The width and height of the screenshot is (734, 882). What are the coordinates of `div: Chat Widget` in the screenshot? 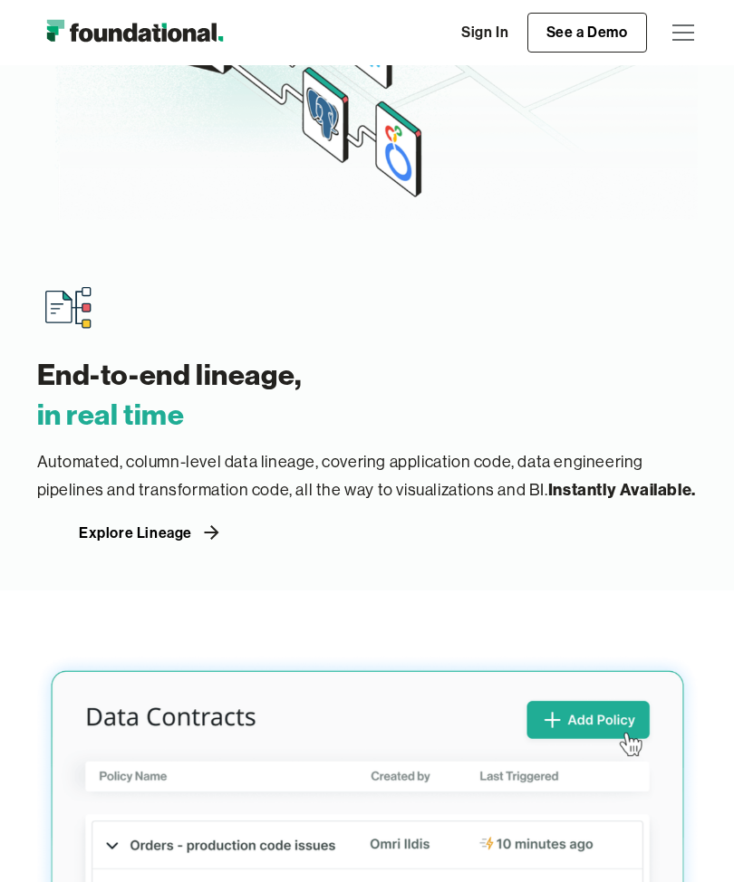 It's located at (571, 777).